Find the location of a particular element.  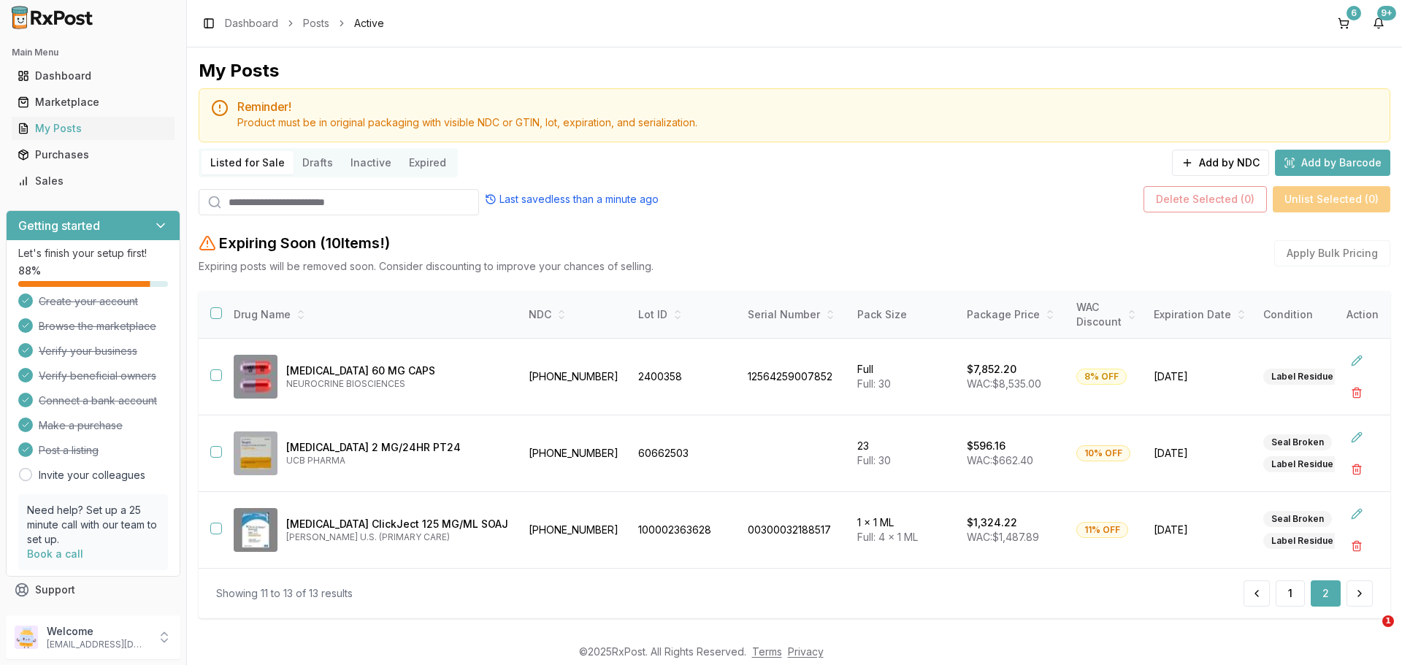

span: Feedback is located at coordinates (60, 616).